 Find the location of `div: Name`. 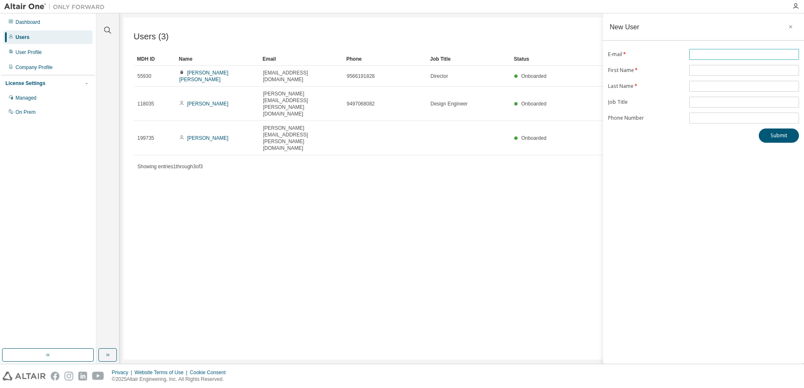

div: Name is located at coordinates (217, 59).